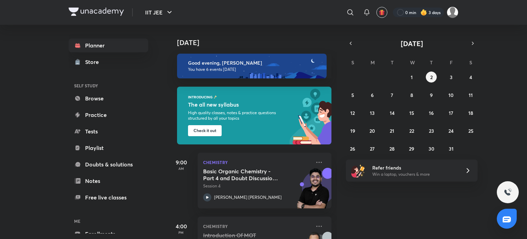 This screenshot has width=527, height=239. Describe the element at coordinates (109, 86) in the screenshot. I see `h6: SELF STUDY` at that location.